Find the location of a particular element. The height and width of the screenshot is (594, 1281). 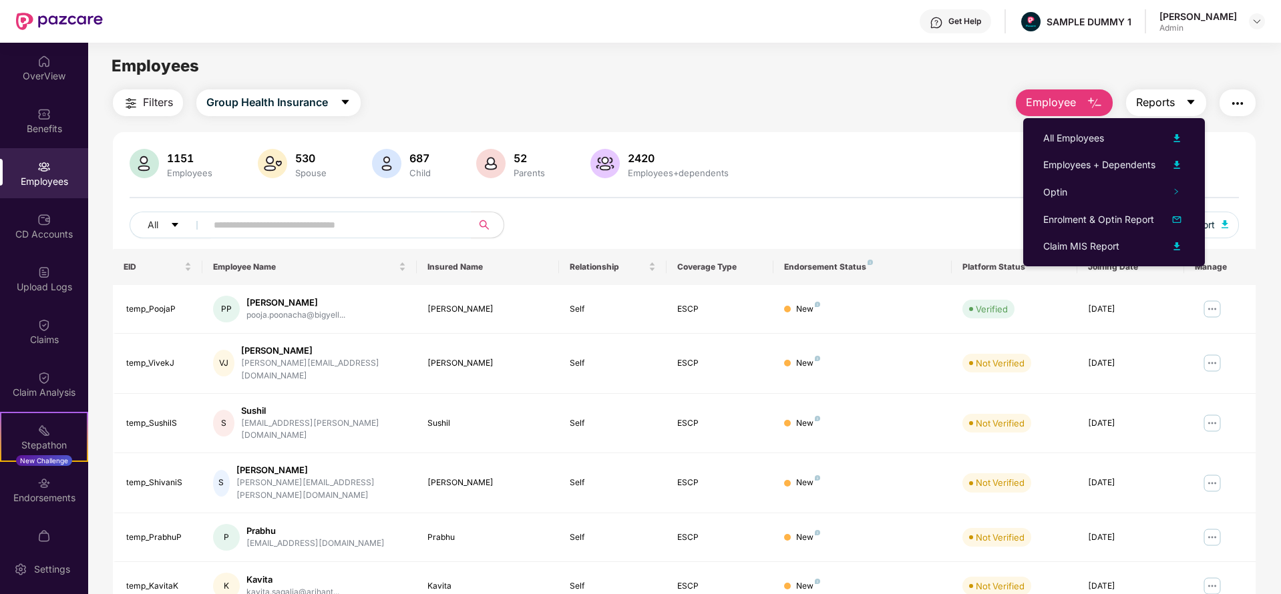

div: Child is located at coordinates (420, 173).